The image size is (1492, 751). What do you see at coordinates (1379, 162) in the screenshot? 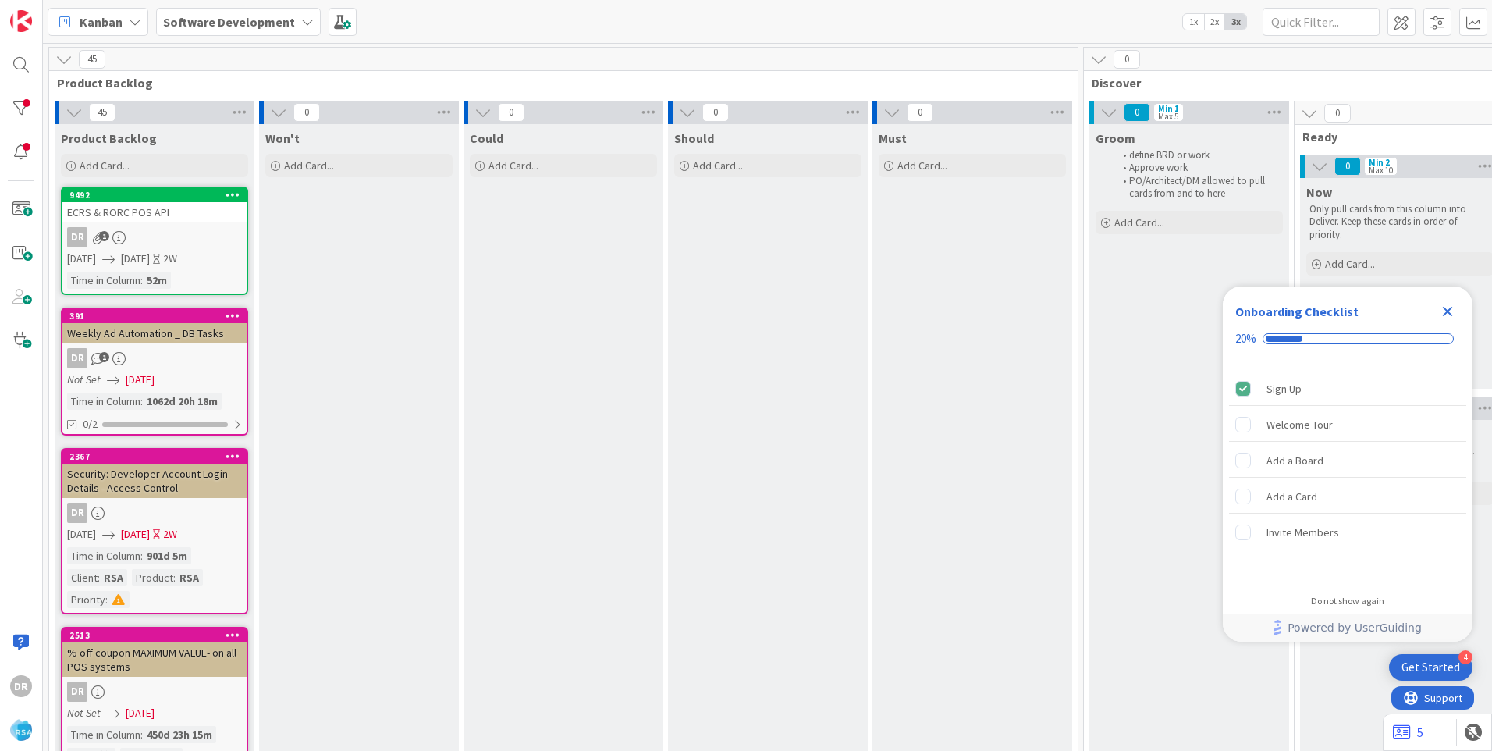
I see `div: Min 2` at bounding box center [1379, 162].